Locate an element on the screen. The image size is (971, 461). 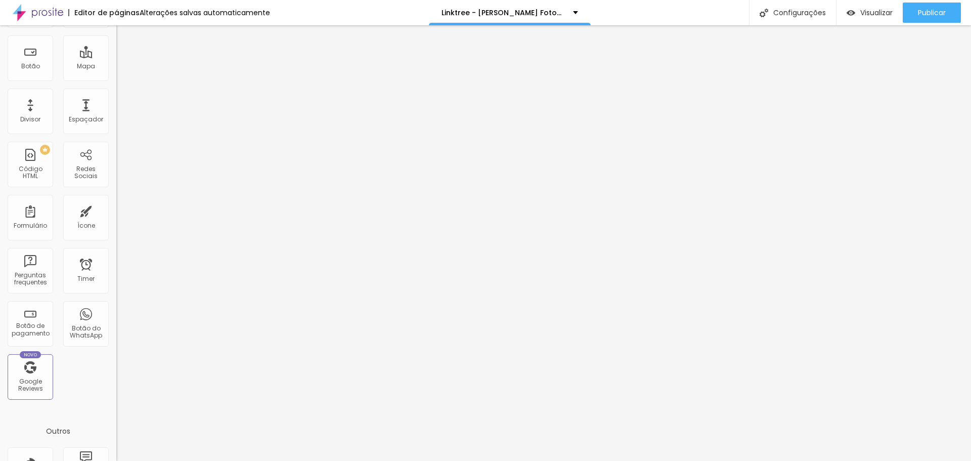
div: Timer is located at coordinates (86, 279).